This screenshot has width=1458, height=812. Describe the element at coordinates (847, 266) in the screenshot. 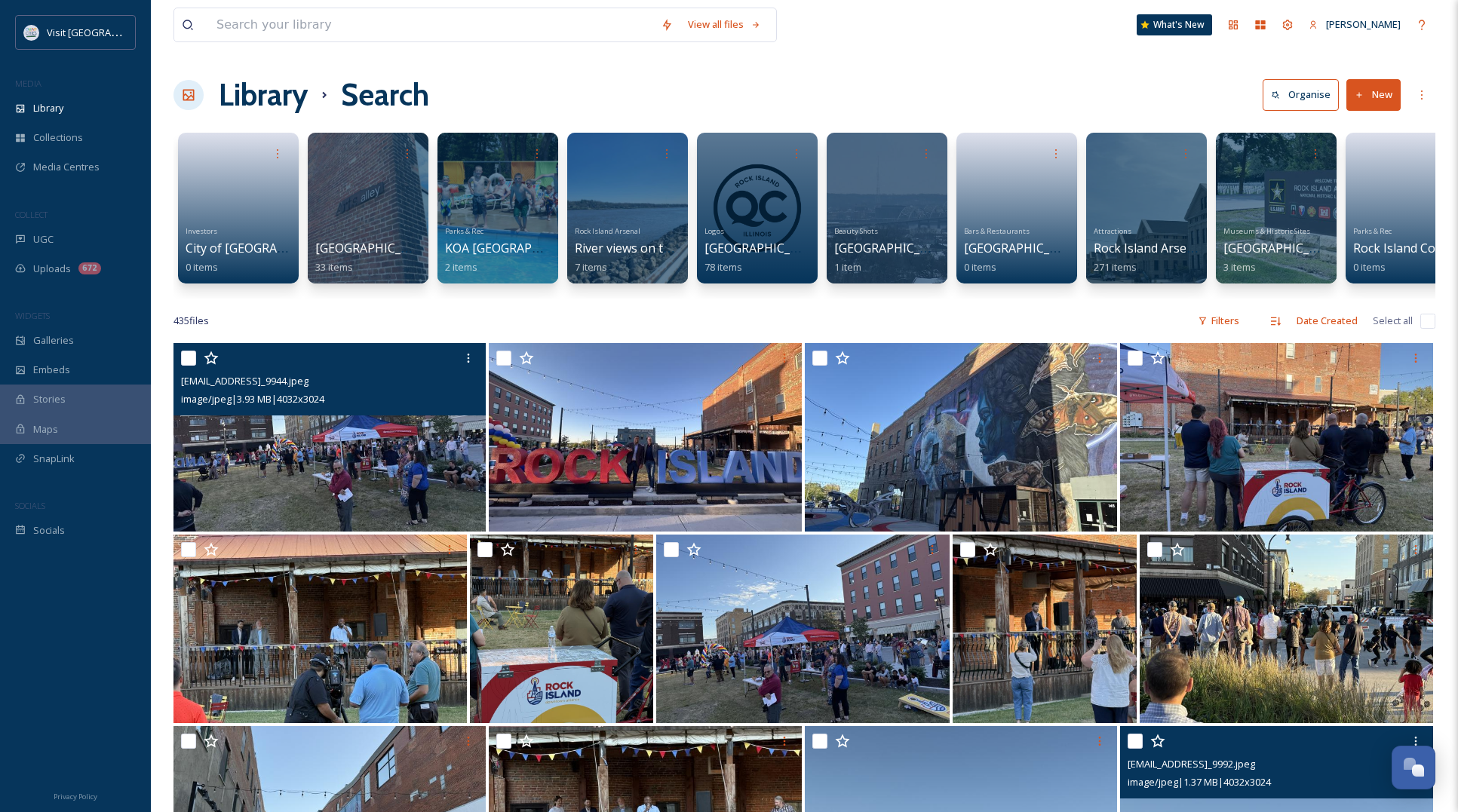

I see `span: 1 item` at that location.